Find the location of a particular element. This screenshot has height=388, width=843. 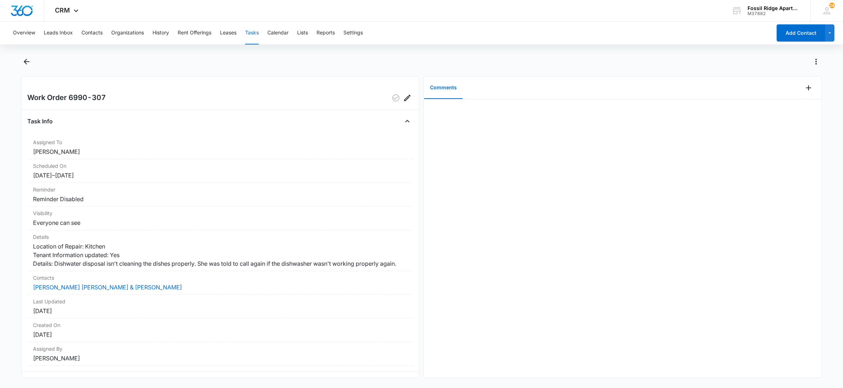

h2: Work Order 6990-307 is located at coordinates (66, 98).